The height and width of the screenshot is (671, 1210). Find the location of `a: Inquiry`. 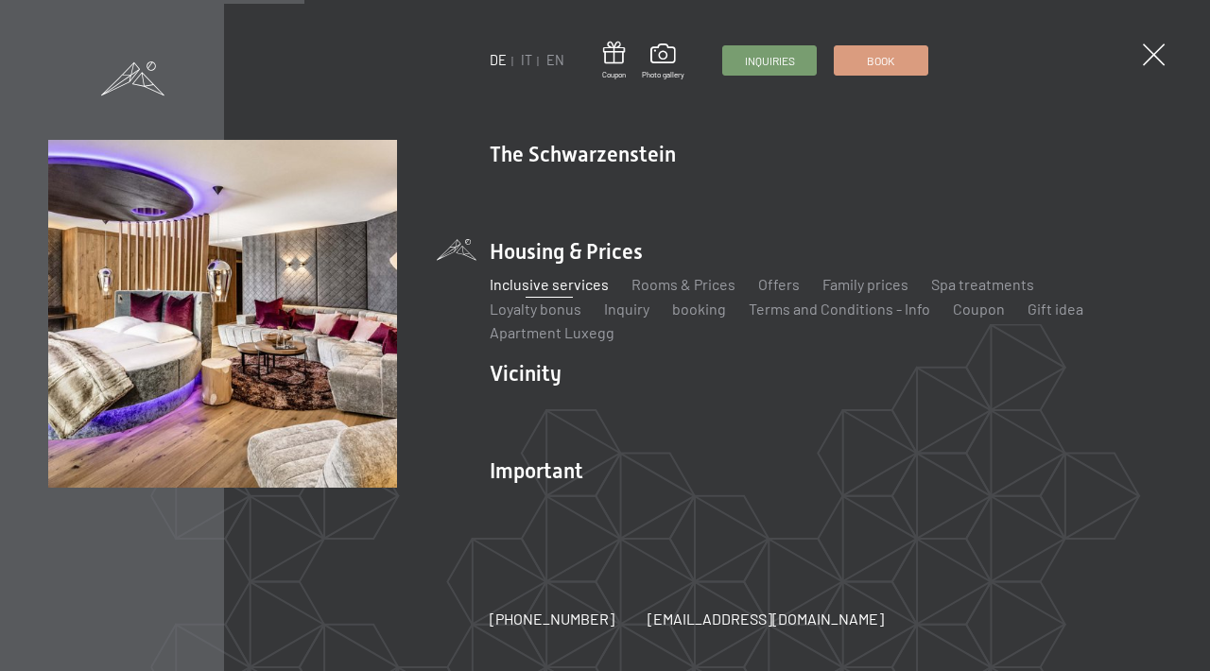

a: Inquiry is located at coordinates (627, 308).